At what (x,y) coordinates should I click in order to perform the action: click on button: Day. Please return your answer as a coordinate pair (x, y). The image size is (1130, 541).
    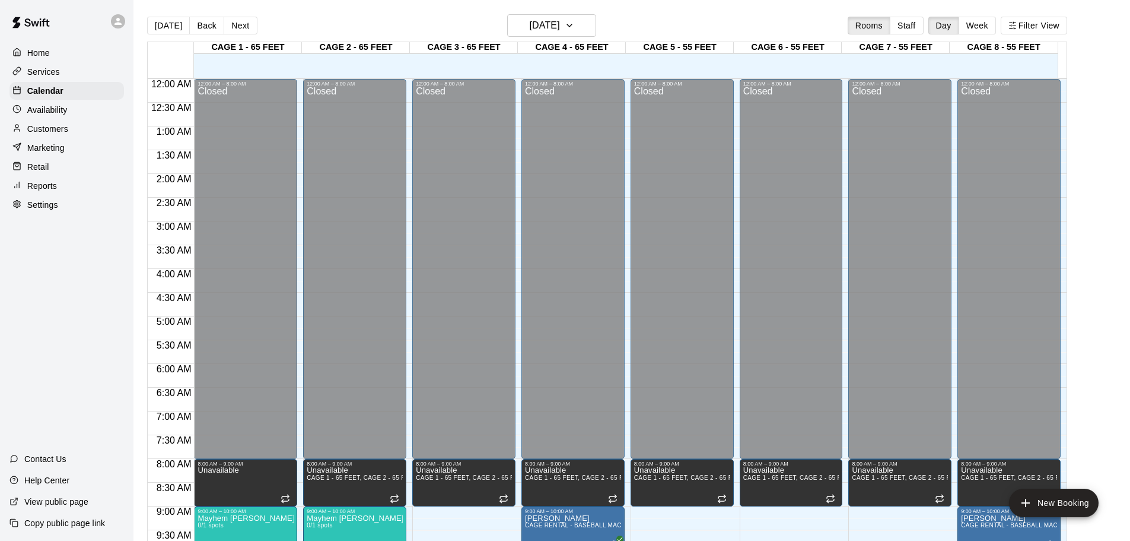
    Looking at the image, I should click on (944, 26).